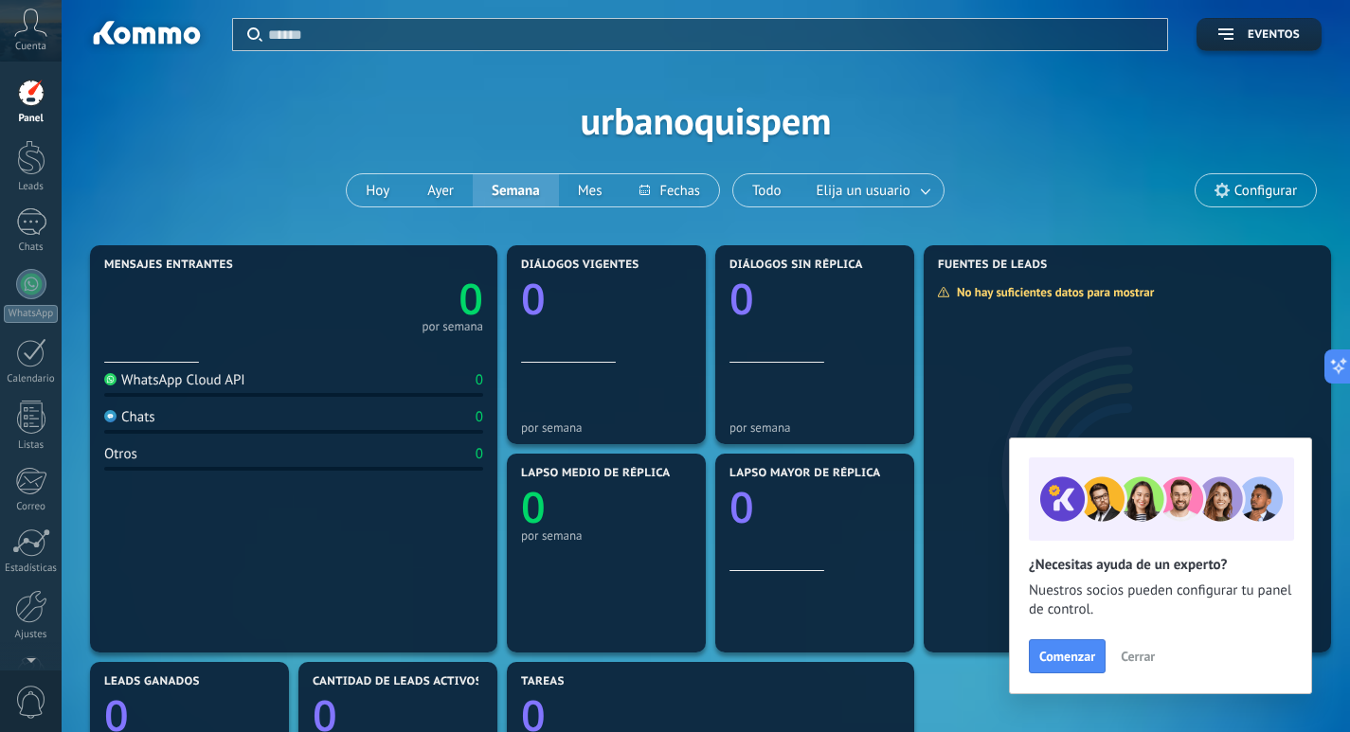  What do you see at coordinates (31, 118) in the screenshot?
I see `div: Panel` at bounding box center [31, 118].